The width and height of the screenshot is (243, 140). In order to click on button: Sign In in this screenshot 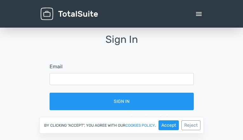, I will do `click(122, 101)`.